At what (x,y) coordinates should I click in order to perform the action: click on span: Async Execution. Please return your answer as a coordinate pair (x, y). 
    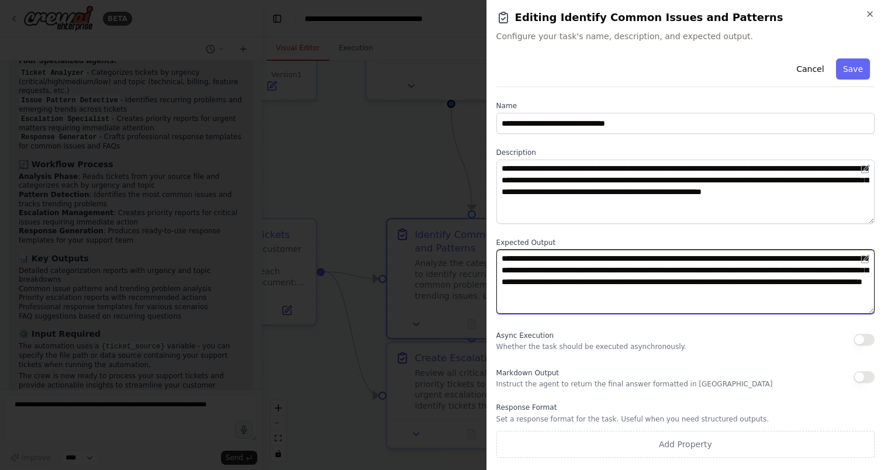
    Looking at the image, I should click on (525, 336).